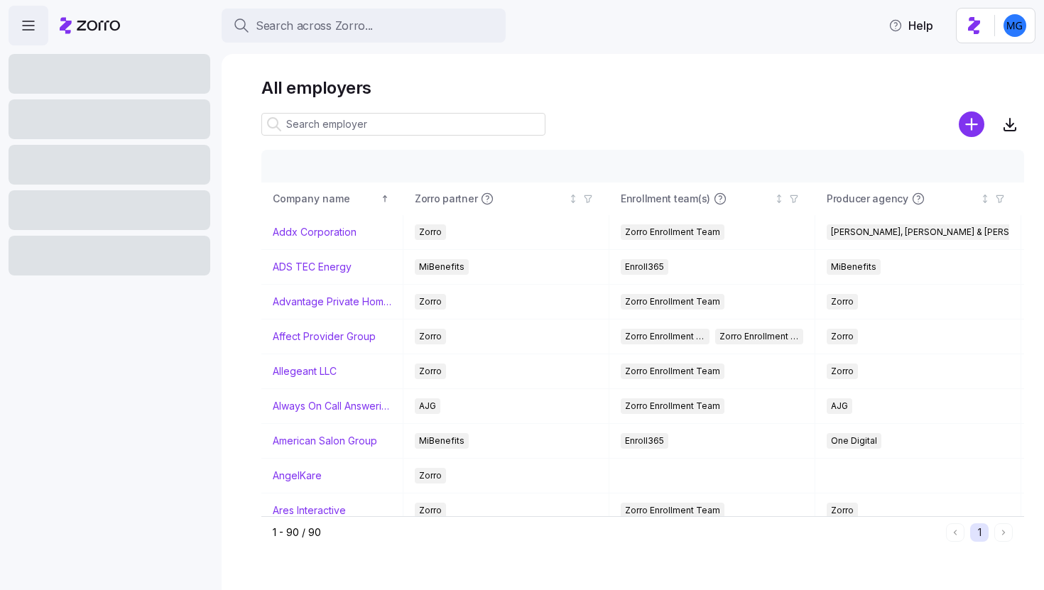 The image size is (1044, 590). I want to click on a: Always On Call Answering Service, so click(332, 406).